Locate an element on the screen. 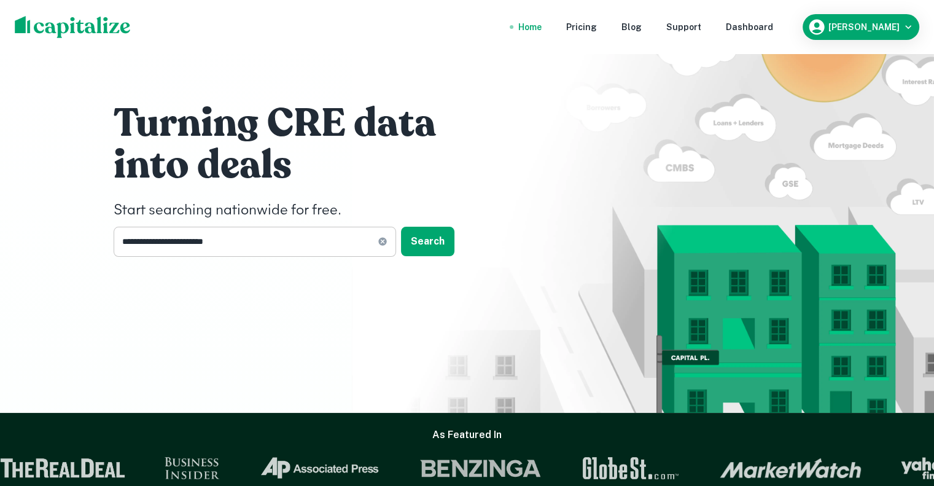 The image size is (934, 486). div: Blog is located at coordinates (631, 27).